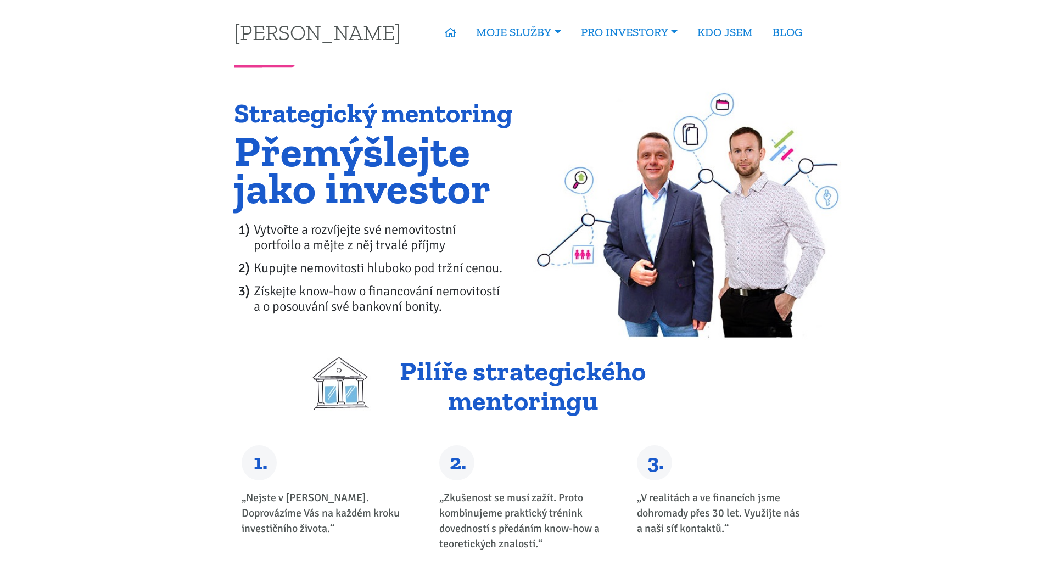  What do you see at coordinates (374, 170) in the screenshot?
I see `h1: Přemýšlejte jako investor` at bounding box center [374, 170].